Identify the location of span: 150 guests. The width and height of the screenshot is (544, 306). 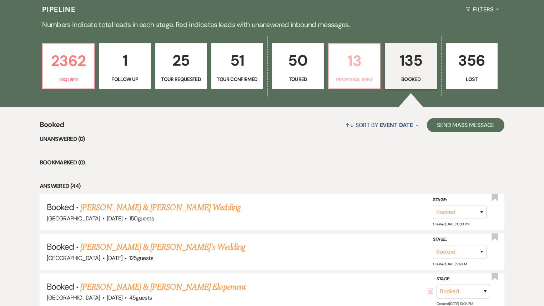
(141, 218).